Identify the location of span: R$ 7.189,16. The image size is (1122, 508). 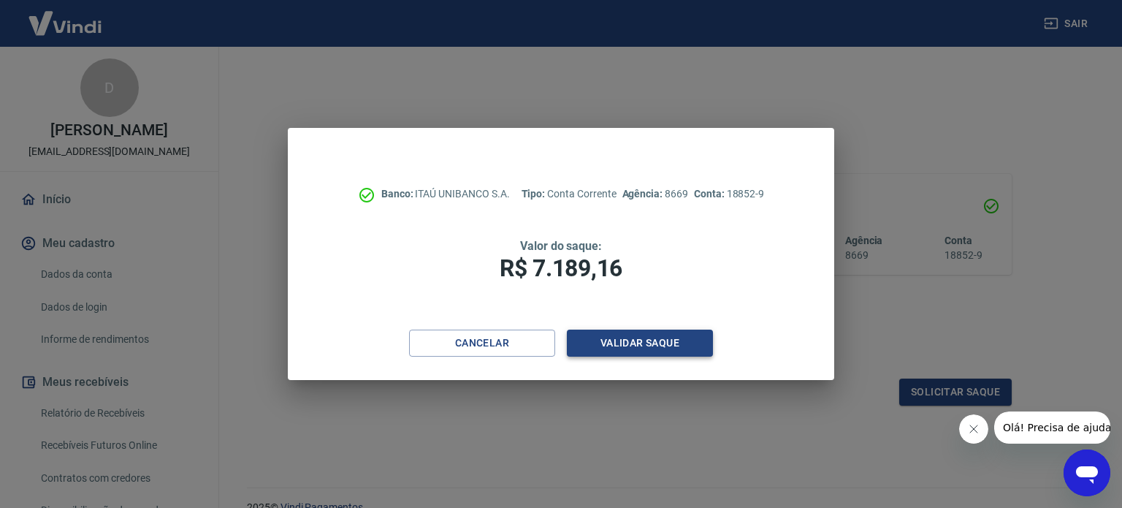
(561, 268).